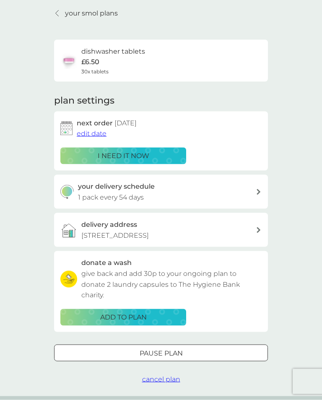 Image resolution: width=322 pixels, height=400 pixels. Describe the element at coordinates (161, 191) in the screenshot. I see `button: your delivery schedule1 pack every 54 days` at that location.